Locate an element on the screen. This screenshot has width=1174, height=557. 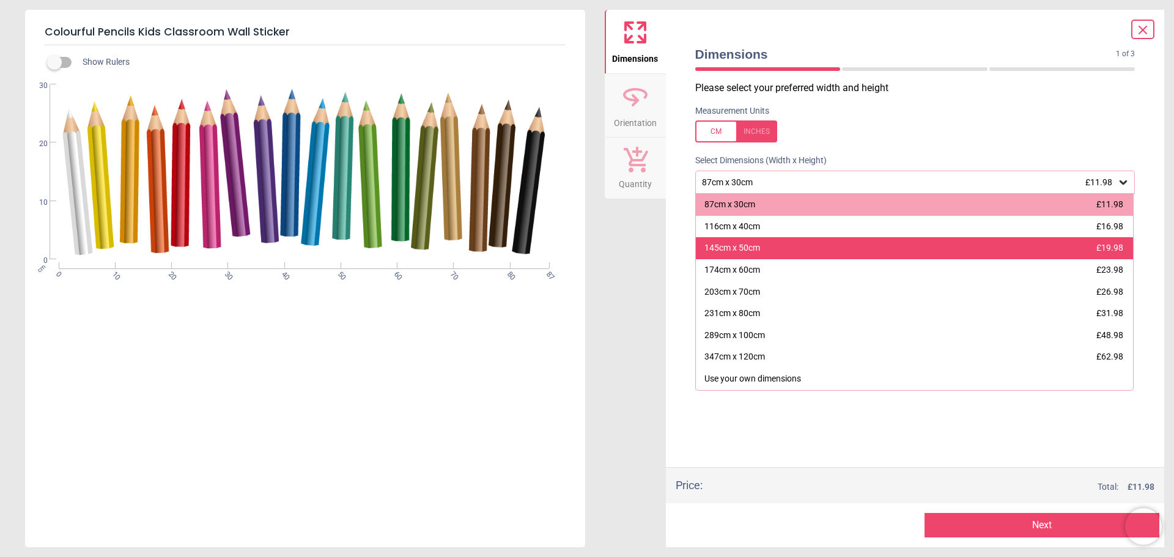
span: 80 is located at coordinates (508, 273).